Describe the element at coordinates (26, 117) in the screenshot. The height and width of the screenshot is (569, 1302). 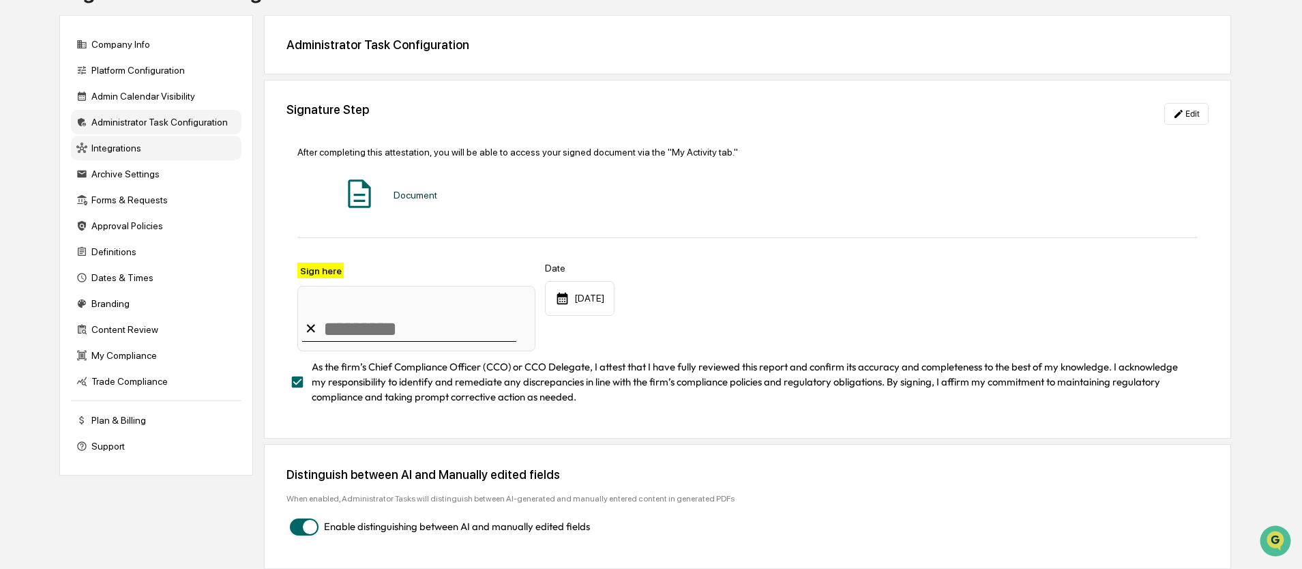
I see `img: 1746055101610-c473b297-6a78-478c-a979-82029cc54cd1` at that location.